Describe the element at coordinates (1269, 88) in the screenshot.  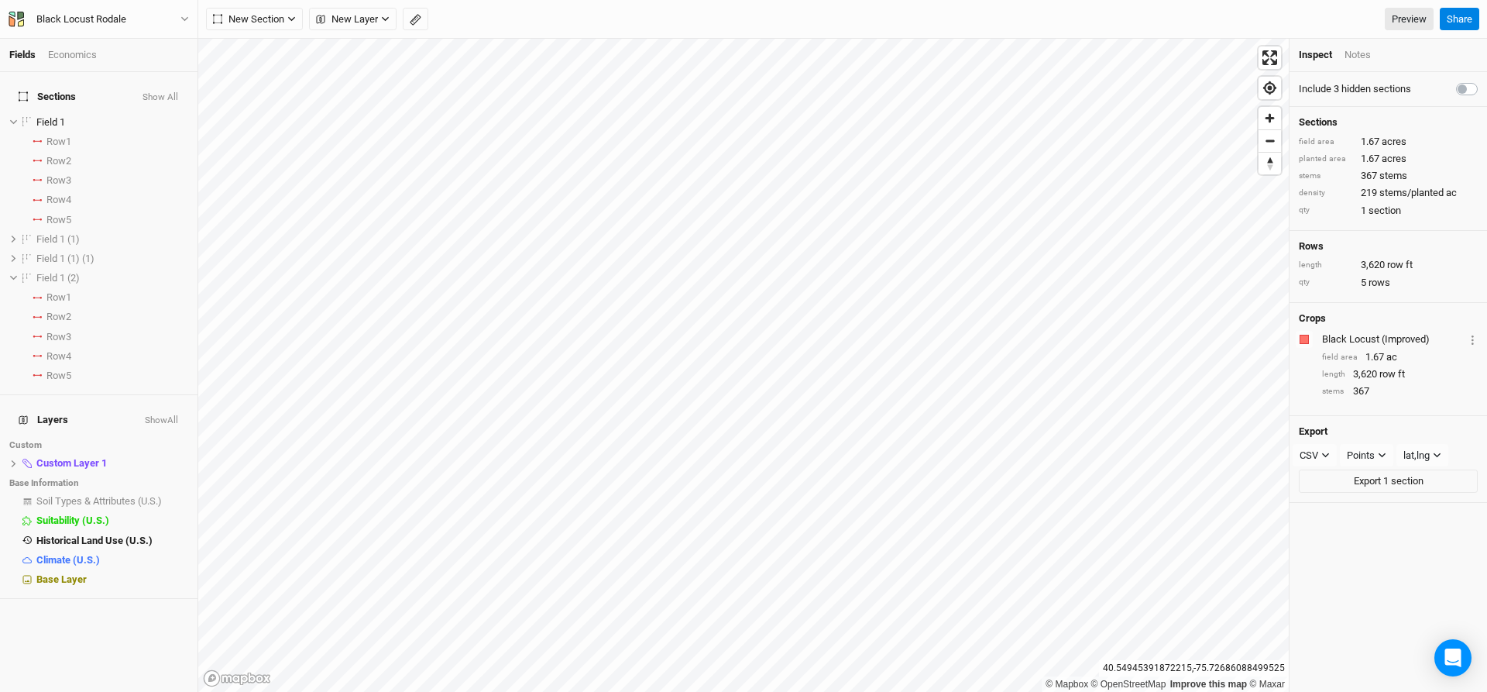
I see `button: Find my location` at that location.